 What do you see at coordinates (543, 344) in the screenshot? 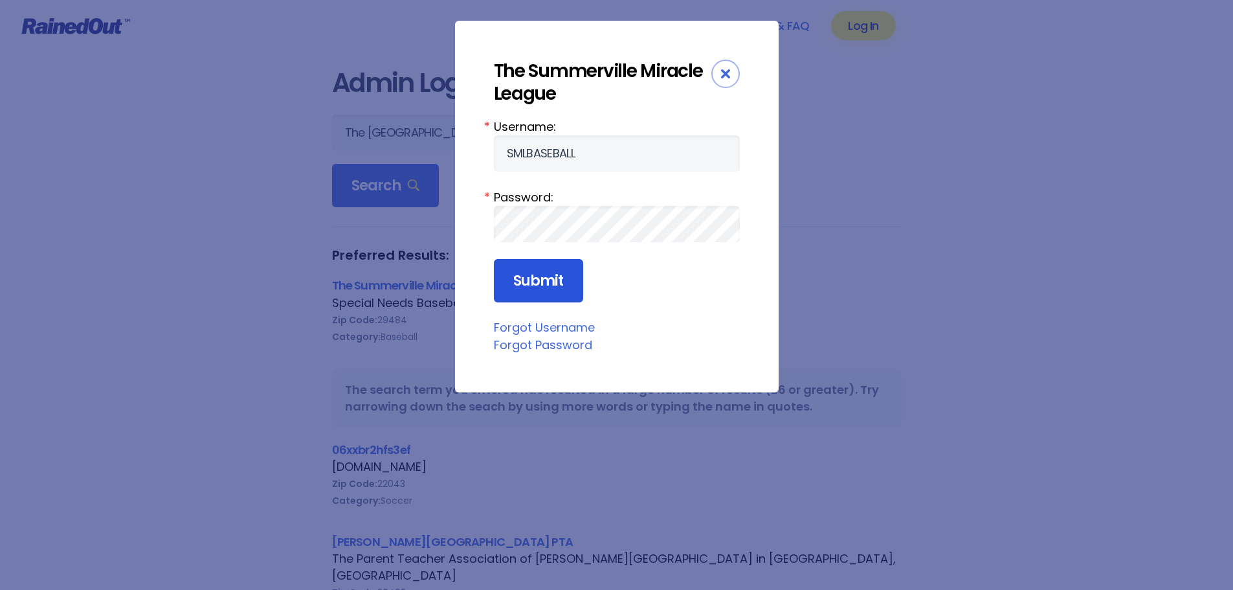
I see `a: Forgot Password` at bounding box center [543, 344].